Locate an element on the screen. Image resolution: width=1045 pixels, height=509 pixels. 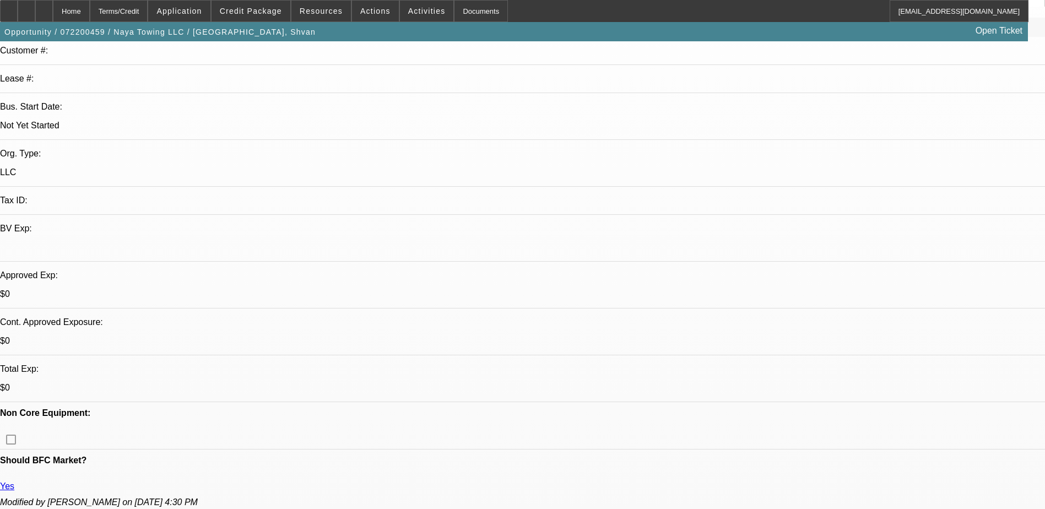
span: Credit Package is located at coordinates (251, 11).